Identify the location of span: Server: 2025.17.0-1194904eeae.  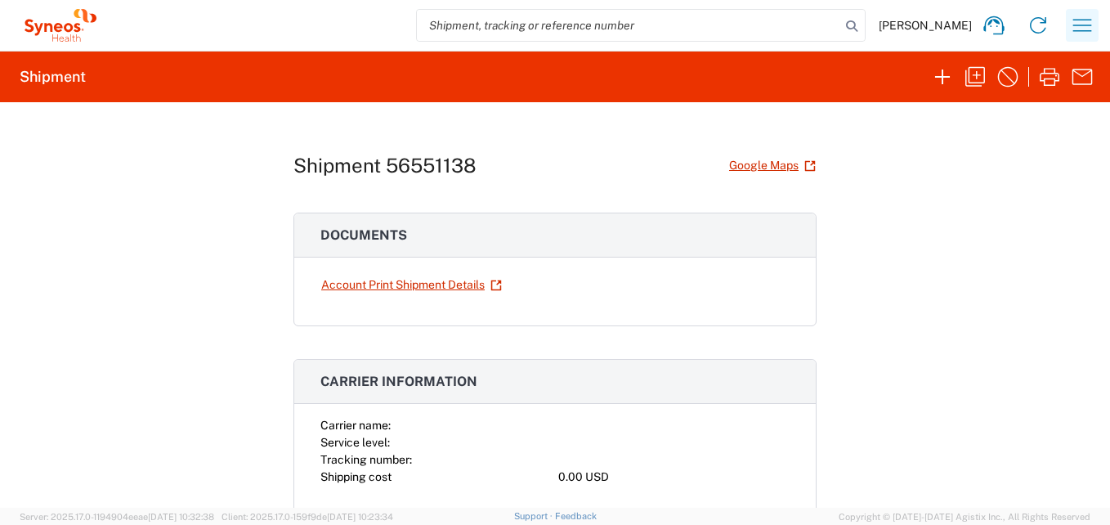
(117, 516).